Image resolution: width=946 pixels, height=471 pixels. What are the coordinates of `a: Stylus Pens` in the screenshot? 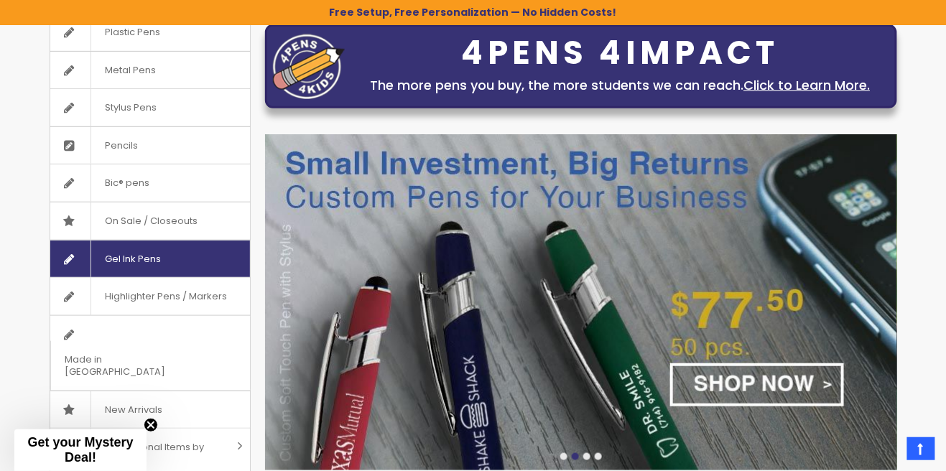 It's located at (150, 108).